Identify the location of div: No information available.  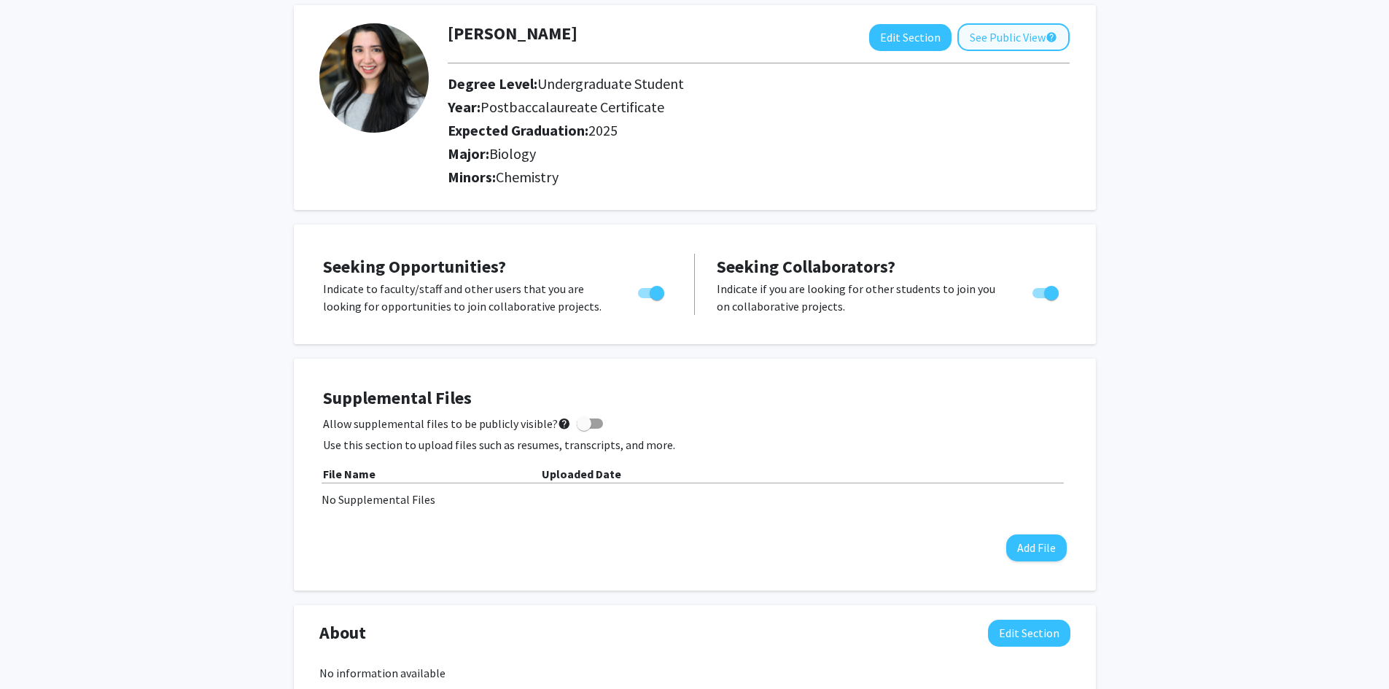
(695, 673).